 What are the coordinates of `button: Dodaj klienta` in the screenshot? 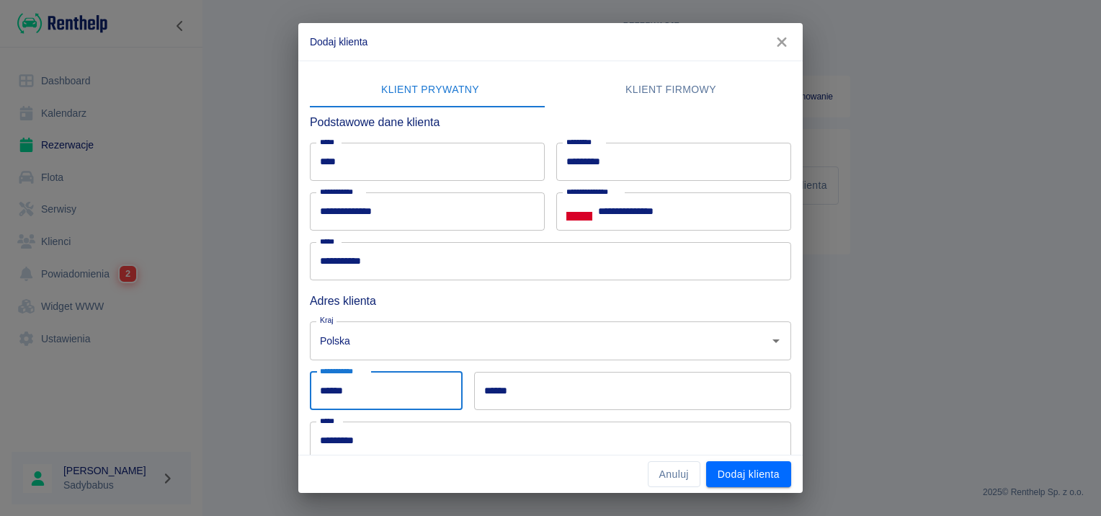 It's located at (749, 474).